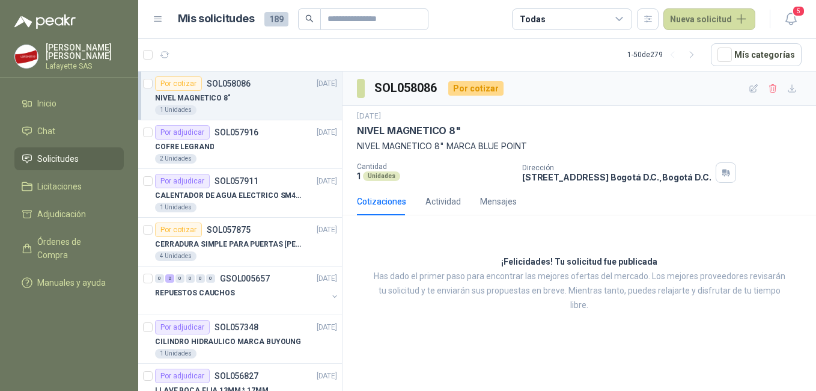  What do you see at coordinates (176, 256) in the screenshot?
I see `div: 4 Unidades` at bounding box center [176, 256].